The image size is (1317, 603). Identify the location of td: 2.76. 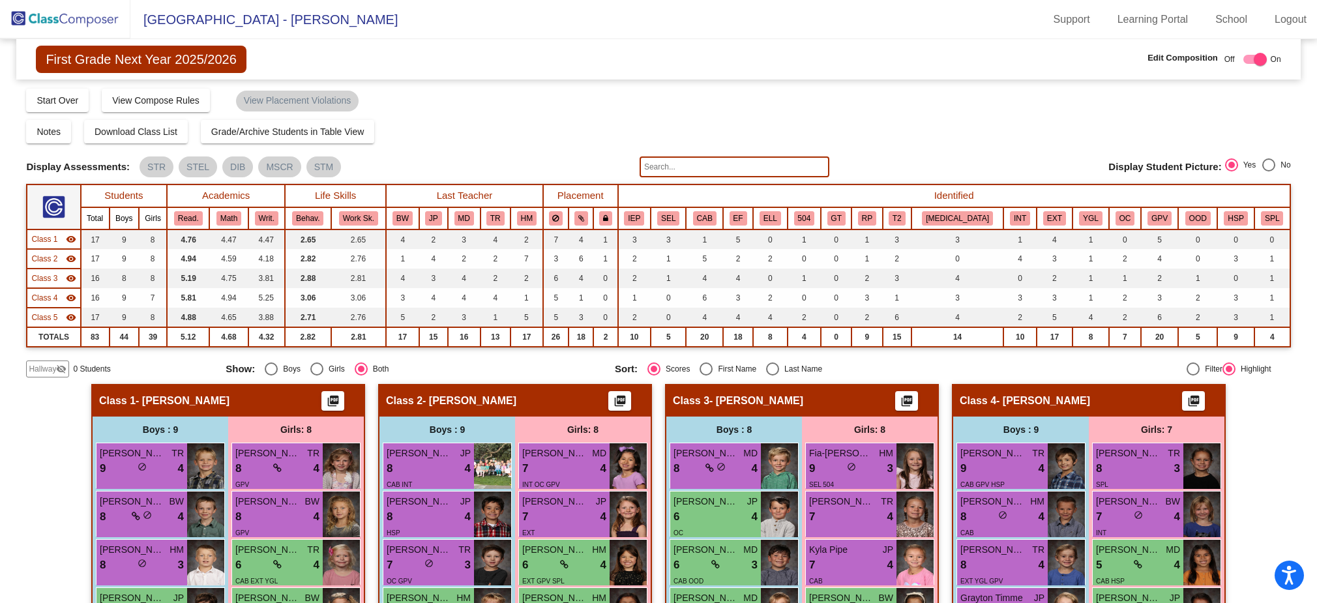
(358, 259).